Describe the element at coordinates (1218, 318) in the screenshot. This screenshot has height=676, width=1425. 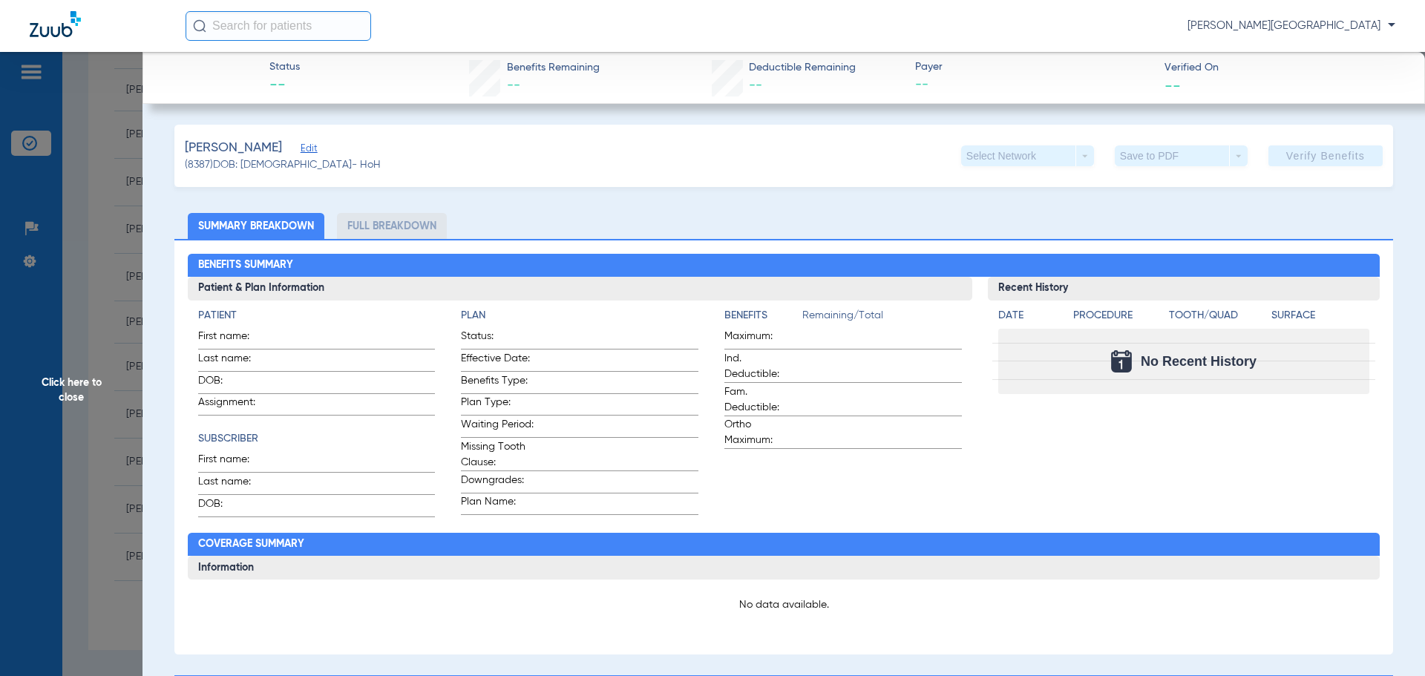
I see `app-breakdown-title: Tooth/Quad` at that location.